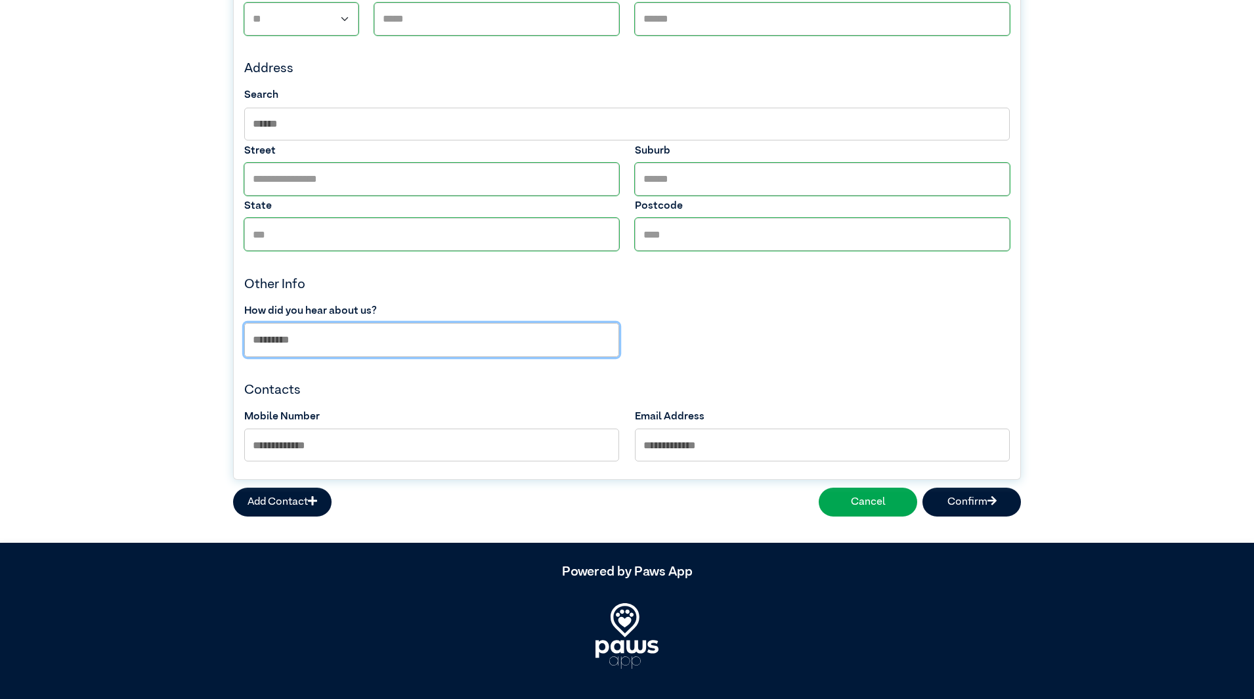 The image size is (1254, 699). I want to click on label: Suburb, so click(822, 151).